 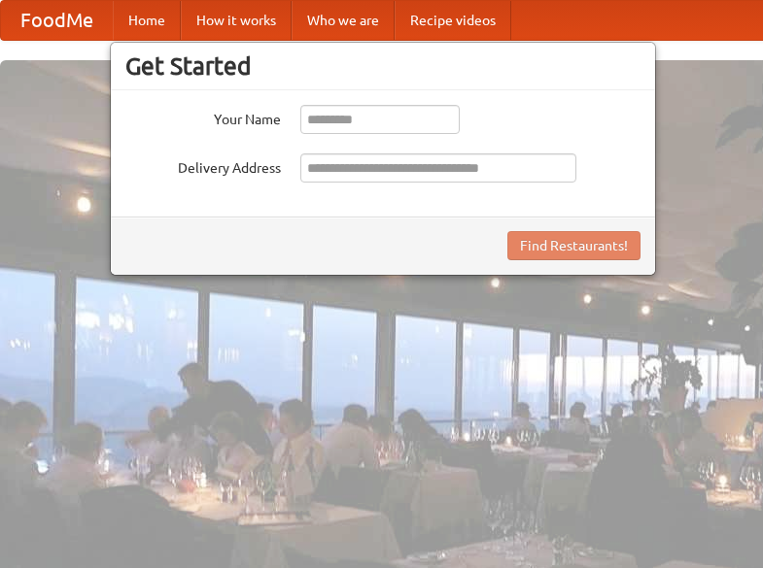 I want to click on a: Recipe videos, so click(x=453, y=20).